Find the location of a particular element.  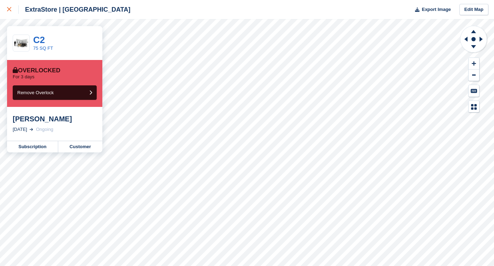

button: Export Image is located at coordinates (431, 10).